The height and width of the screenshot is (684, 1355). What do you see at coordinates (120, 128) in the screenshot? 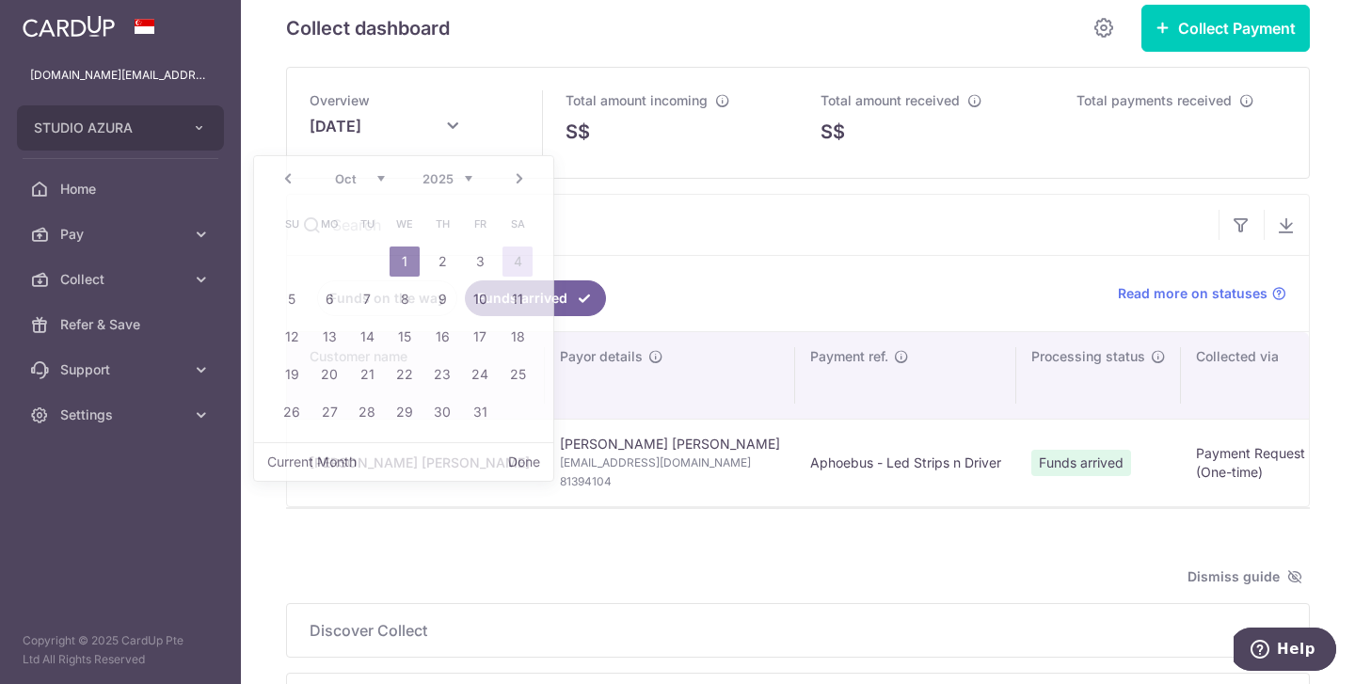
I see `button: STUDIO AZURA` at bounding box center [120, 128].